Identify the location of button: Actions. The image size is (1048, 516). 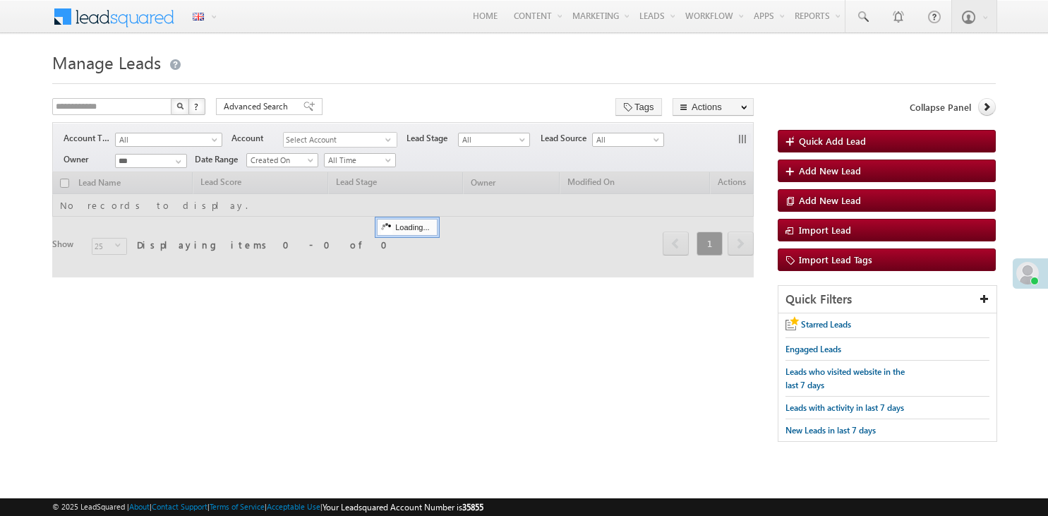
(713, 107).